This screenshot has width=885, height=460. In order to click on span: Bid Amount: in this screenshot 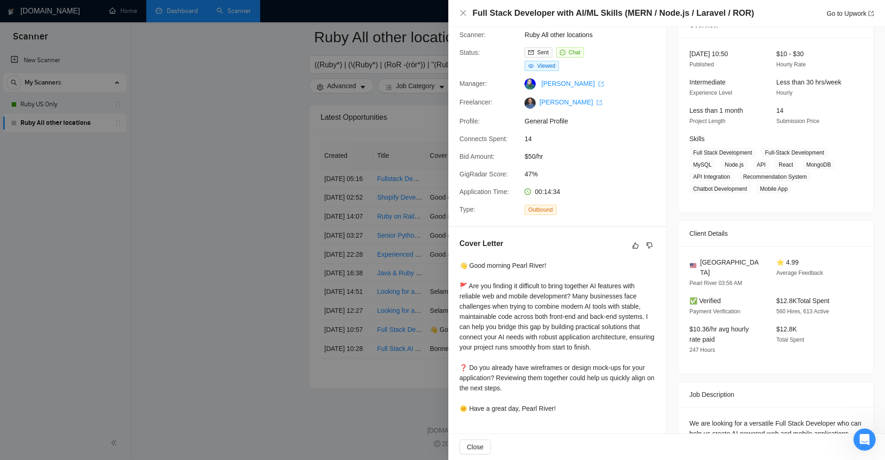, I will do `click(477, 157)`.